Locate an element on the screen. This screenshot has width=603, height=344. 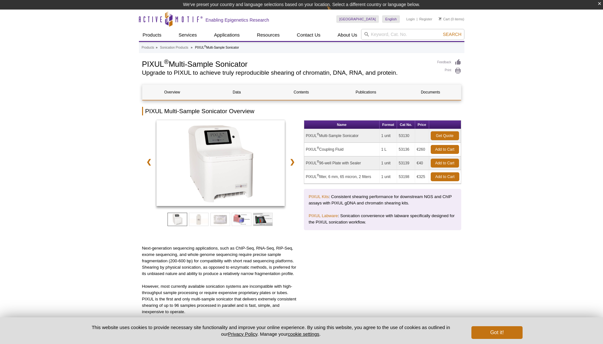
p: : Sonication convenience with labware specifically designed for the PIXUL sonication workflow. is located at coordinates (383, 219).